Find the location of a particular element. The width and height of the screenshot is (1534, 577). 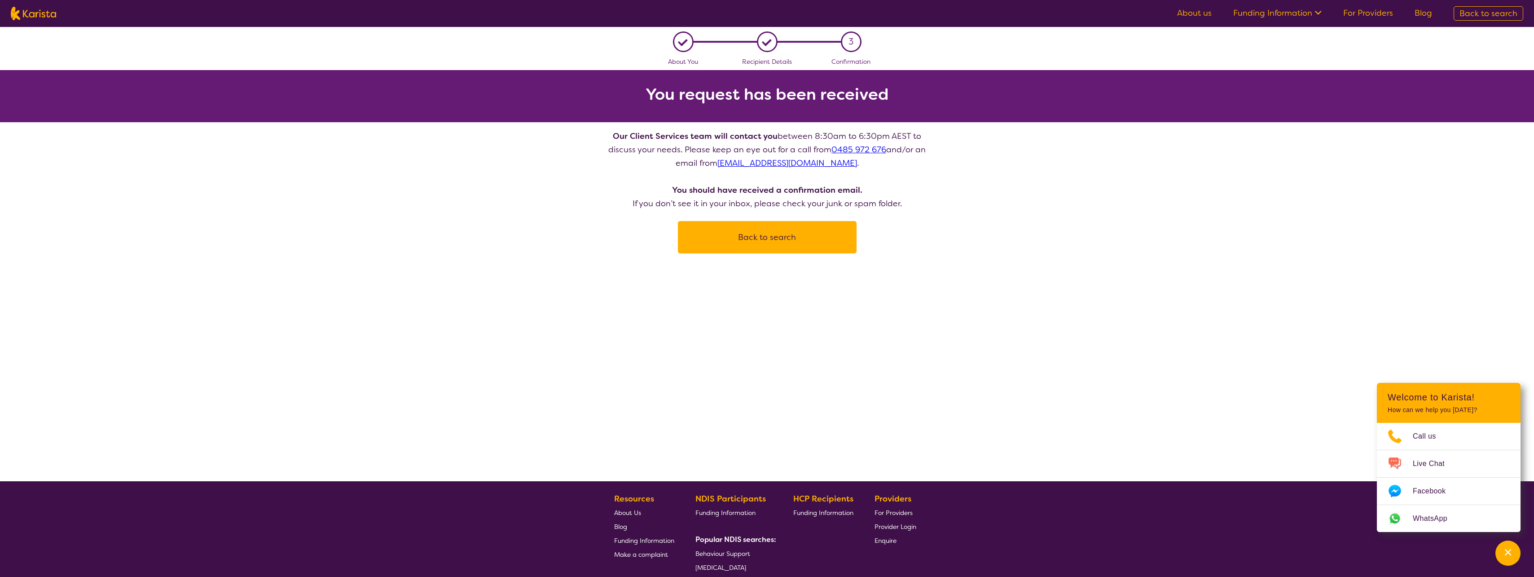

span: Live Chat is located at coordinates (1434, 463).